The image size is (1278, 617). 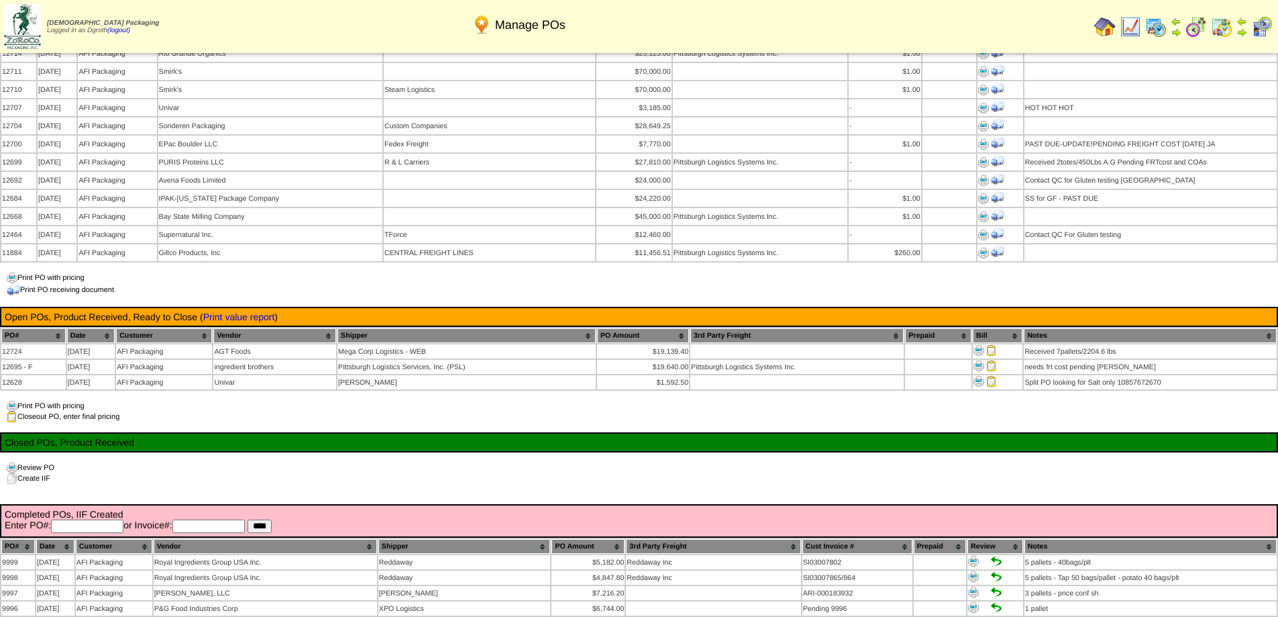 I want to click on div: $70,000.00, so click(x=634, y=72).